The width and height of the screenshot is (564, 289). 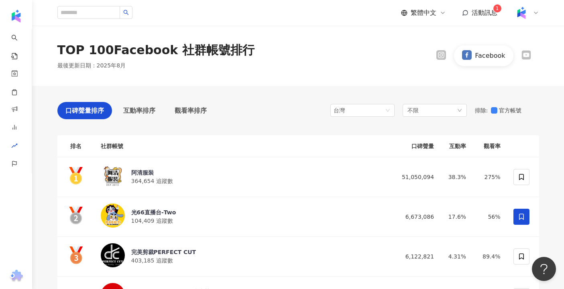 What do you see at coordinates (16, 16) in the screenshot?
I see `img: logo icon` at bounding box center [16, 16].